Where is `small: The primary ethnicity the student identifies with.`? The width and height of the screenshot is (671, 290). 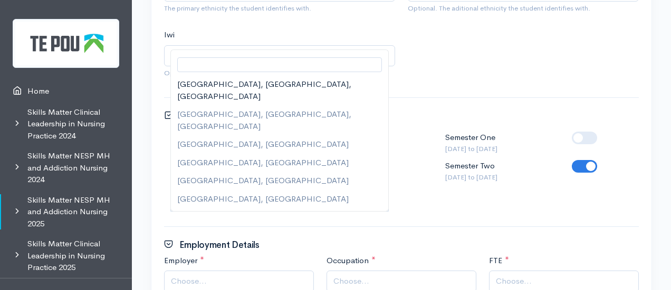 small: The primary ethnicity the student identifies with. is located at coordinates (279, 8).